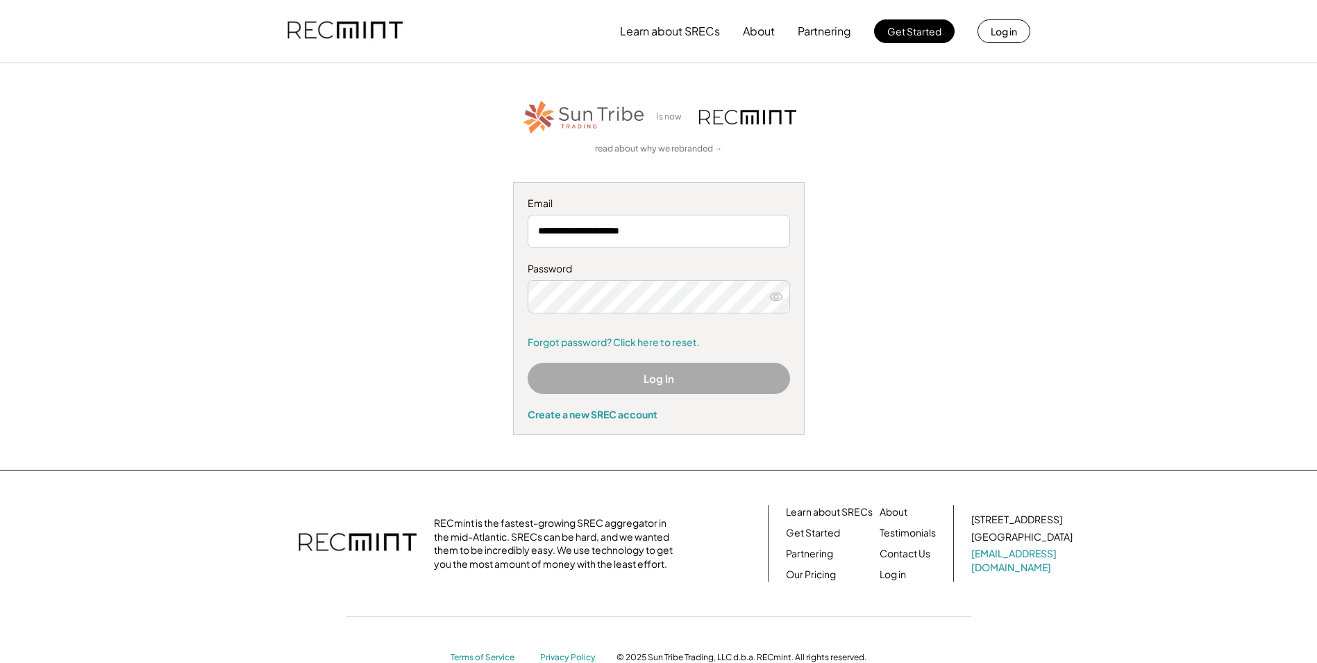 This screenshot has width=1317, height=663. What do you see at coordinates (584, 117) in the screenshot?
I see `img: STT_Horizontal_Logo%2B-%2BColor.png` at bounding box center [584, 117].